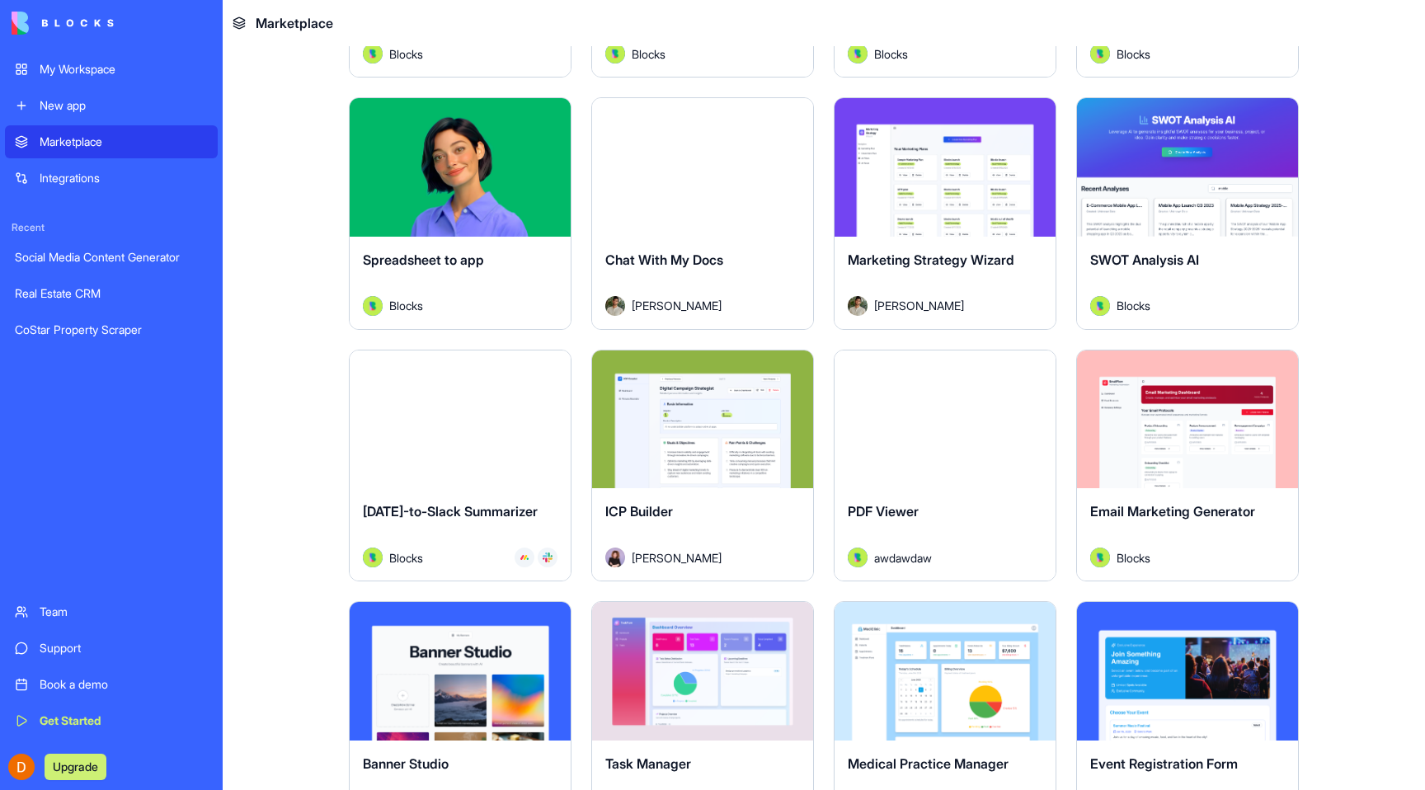  What do you see at coordinates (639, 511) in the screenshot?
I see `span: ICP Builder` at bounding box center [639, 511].